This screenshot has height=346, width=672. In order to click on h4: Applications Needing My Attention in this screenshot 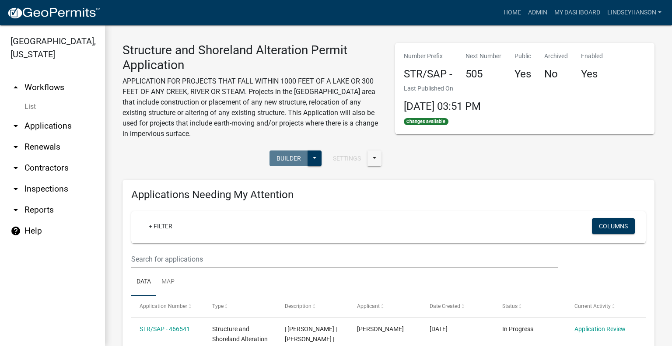, I will do `click(389, 195)`.